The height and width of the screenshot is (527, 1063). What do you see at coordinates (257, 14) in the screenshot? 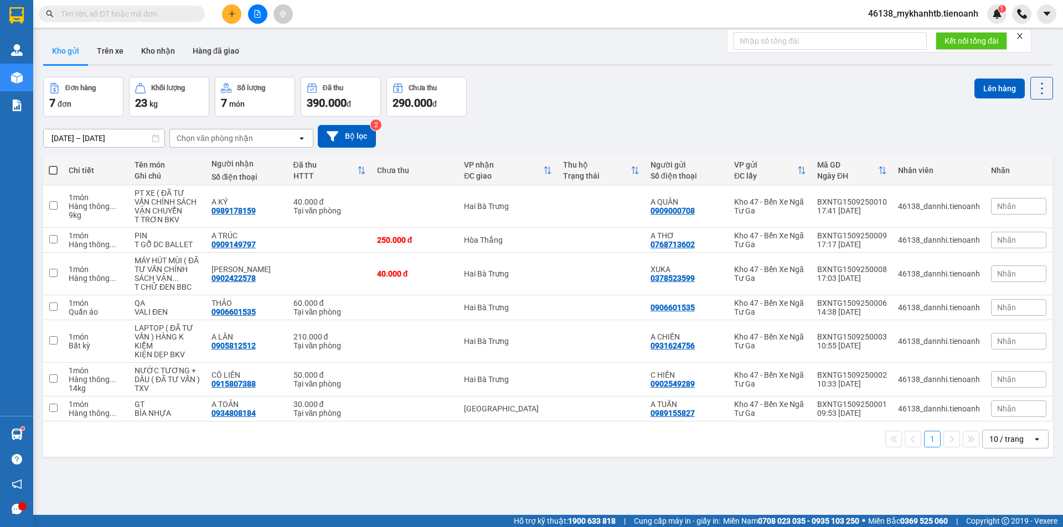
I see `button: file-add` at bounding box center [257, 14].